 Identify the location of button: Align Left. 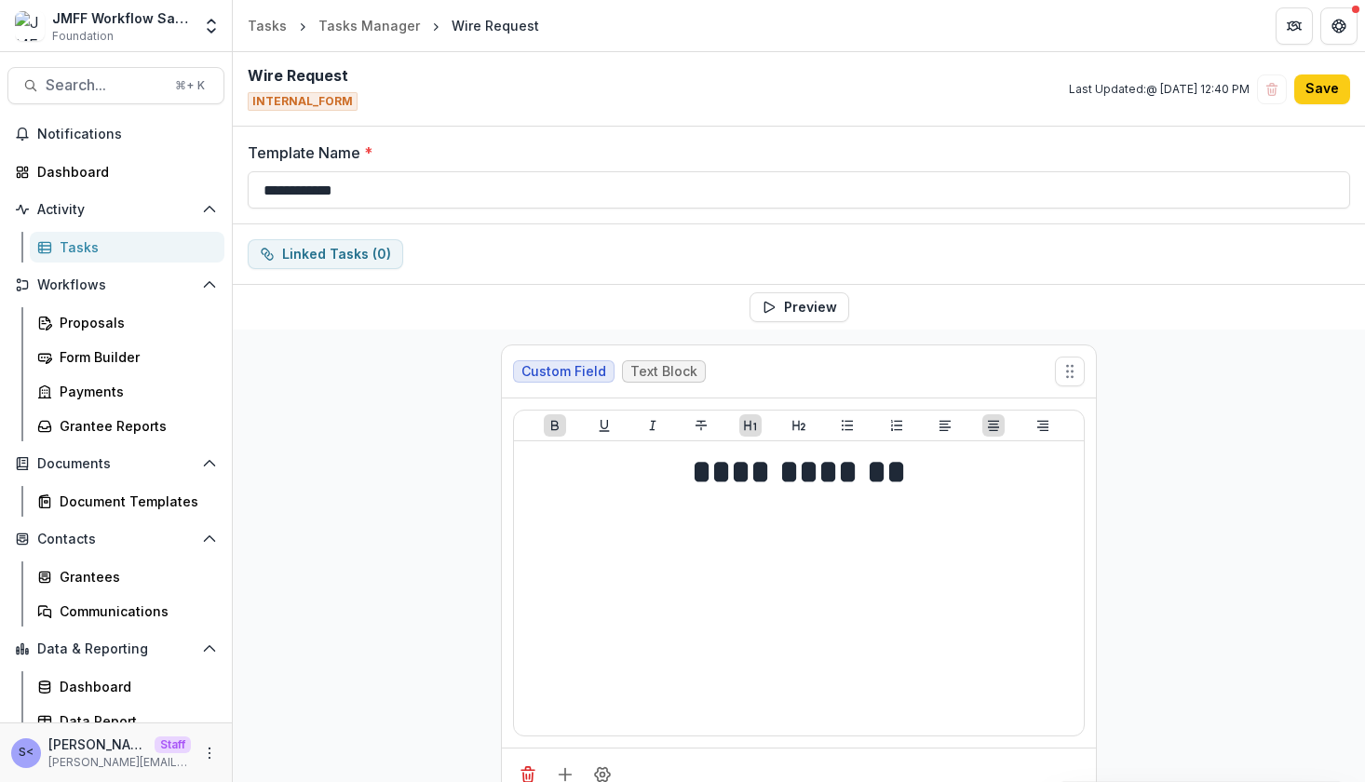
(945, 426).